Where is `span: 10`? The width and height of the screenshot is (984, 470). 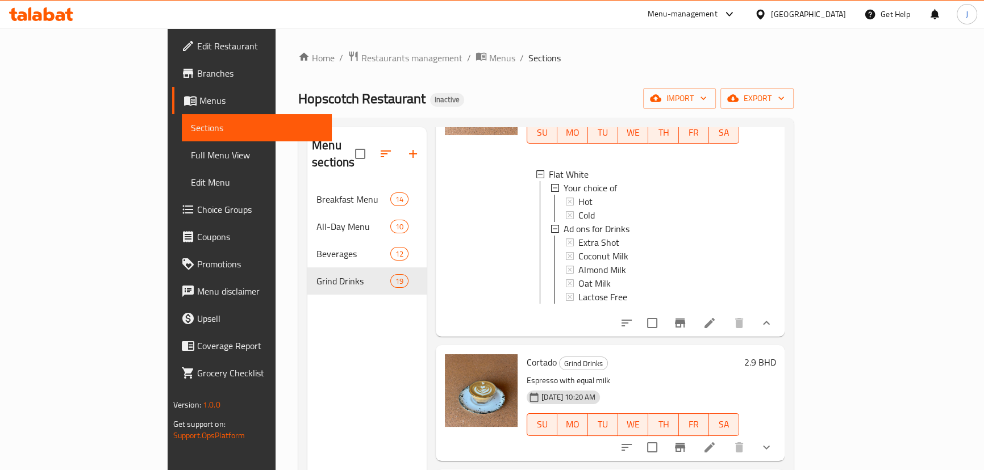
span: 10 is located at coordinates (399, 227).